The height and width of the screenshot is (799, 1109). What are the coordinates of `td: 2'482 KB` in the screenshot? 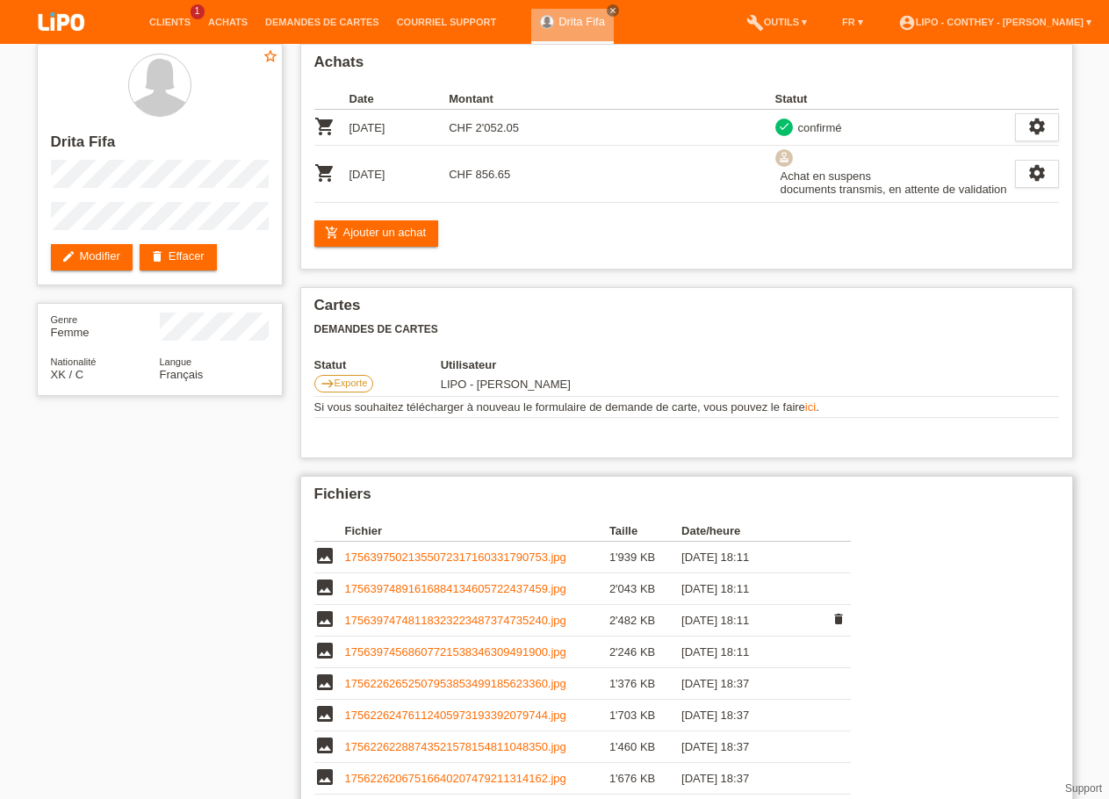 It's located at (645, 621).